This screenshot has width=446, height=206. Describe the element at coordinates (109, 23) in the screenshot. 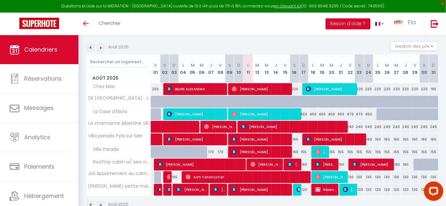

I see `span: Chercher` at that location.